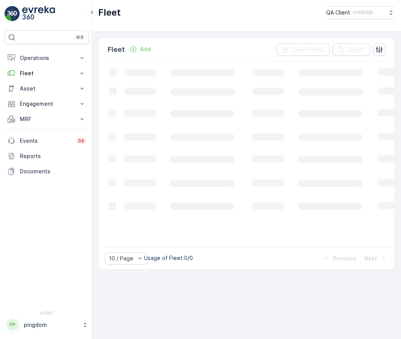 The image size is (401, 339). I want to click on button: Engagement, so click(47, 104).